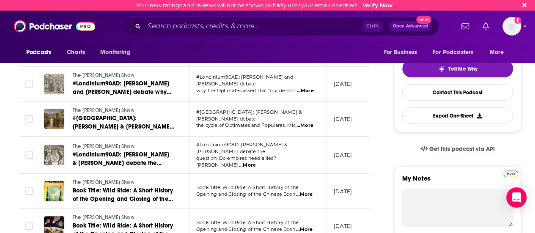 The height and width of the screenshot is (233, 535). What do you see at coordinates (458, 149) in the screenshot?
I see `a: Get this podcast via API` at bounding box center [458, 149].